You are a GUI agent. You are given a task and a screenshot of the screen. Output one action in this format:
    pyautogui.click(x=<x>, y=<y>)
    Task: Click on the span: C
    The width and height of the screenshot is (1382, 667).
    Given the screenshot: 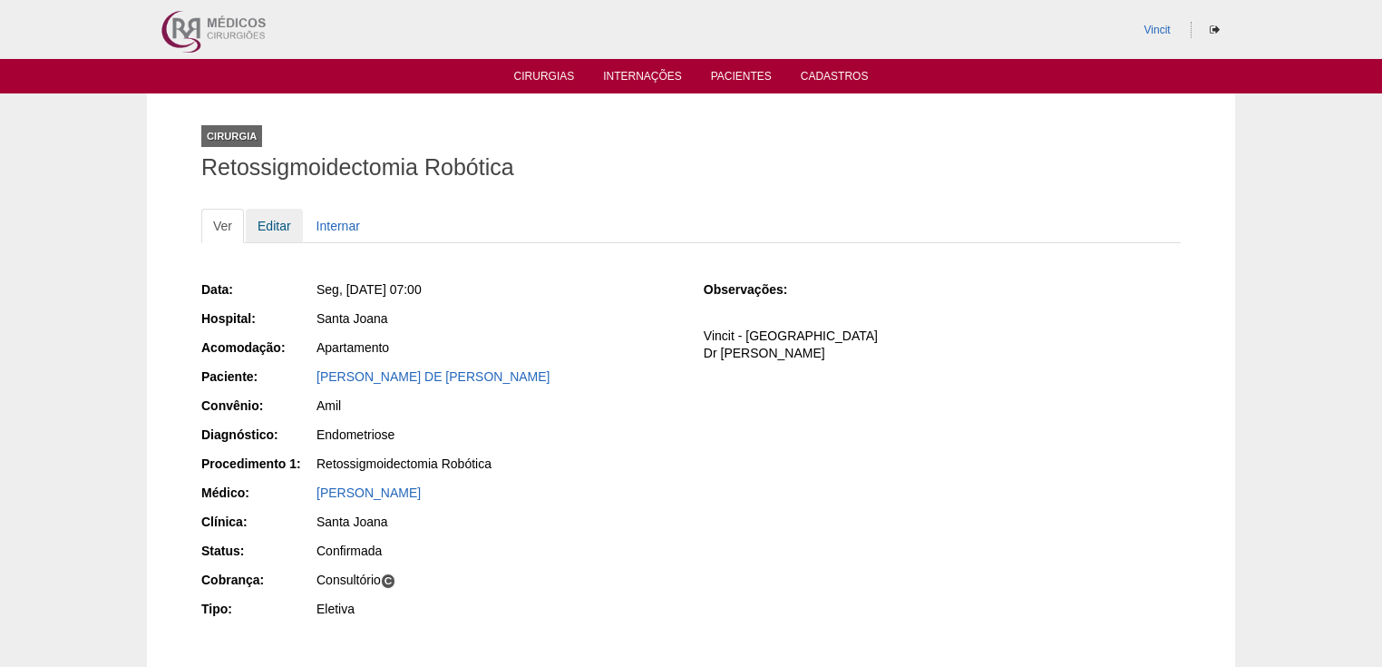 What is the action you would take?
    pyautogui.click(x=388, y=580)
    